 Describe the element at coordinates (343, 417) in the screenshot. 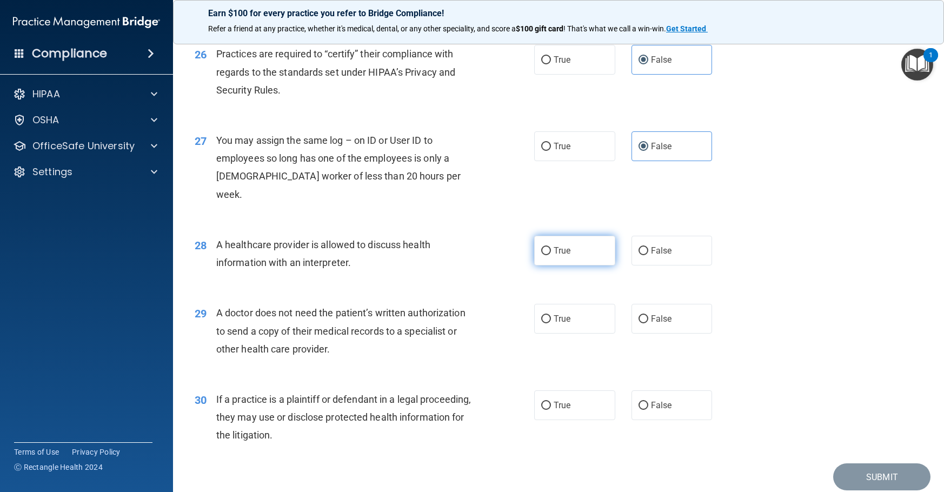

I see `span: If a practice is a plaintiff or defendant in a legal proceeding, they may use or disclose protect...` at that location.